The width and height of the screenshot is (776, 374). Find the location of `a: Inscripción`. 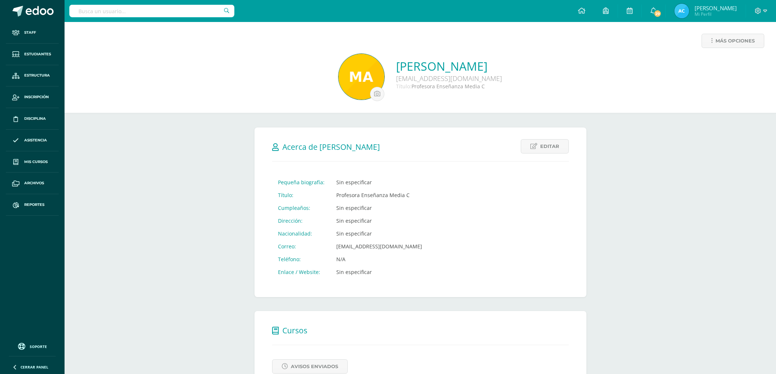

a: Inscripción is located at coordinates (32, 97).